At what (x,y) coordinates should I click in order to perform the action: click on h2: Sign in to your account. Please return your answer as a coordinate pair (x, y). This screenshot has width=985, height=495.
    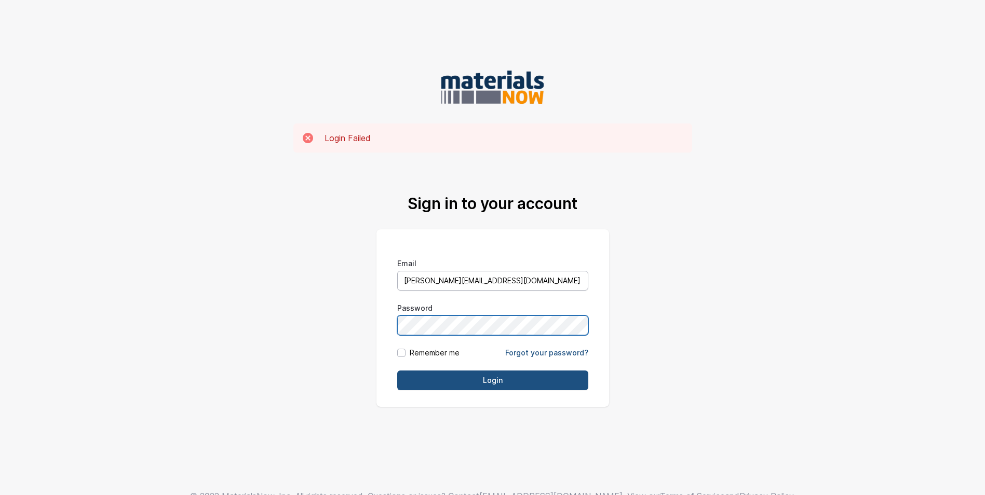
    Looking at the image, I should click on (493, 204).